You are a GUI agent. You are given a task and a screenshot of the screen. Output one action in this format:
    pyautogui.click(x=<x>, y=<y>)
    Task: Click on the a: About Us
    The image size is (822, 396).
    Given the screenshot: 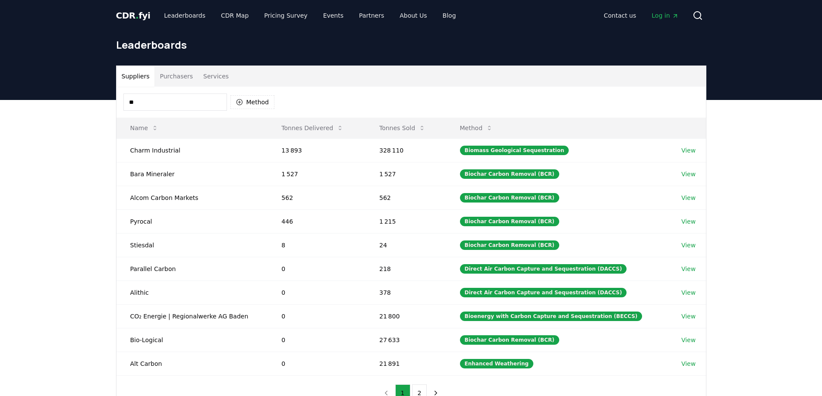 What is the action you would take?
    pyautogui.click(x=413, y=16)
    